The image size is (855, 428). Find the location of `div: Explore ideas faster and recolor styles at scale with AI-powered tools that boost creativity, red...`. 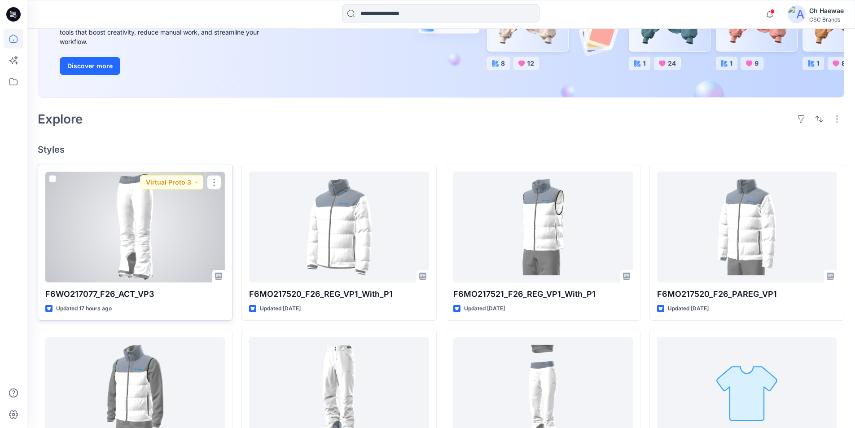

div: Explore ideas faster and recolor styles at scale with AI-powered tools that boost creativity, red... is located at coordinates (161, 32).